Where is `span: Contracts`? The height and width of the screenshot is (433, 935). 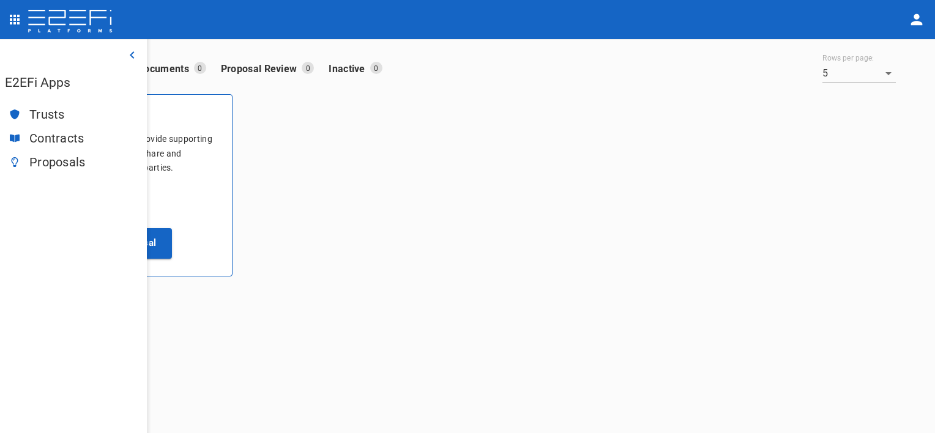 span: Contracts is located at coordinates (83, 138).